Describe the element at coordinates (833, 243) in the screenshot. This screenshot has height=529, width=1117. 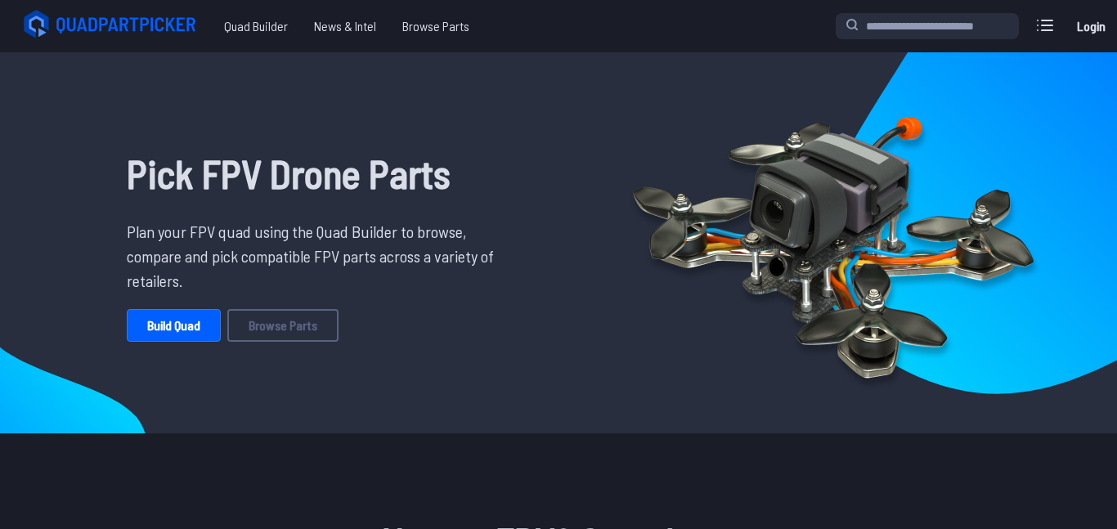
I see `img: Quadcopter` at that location.